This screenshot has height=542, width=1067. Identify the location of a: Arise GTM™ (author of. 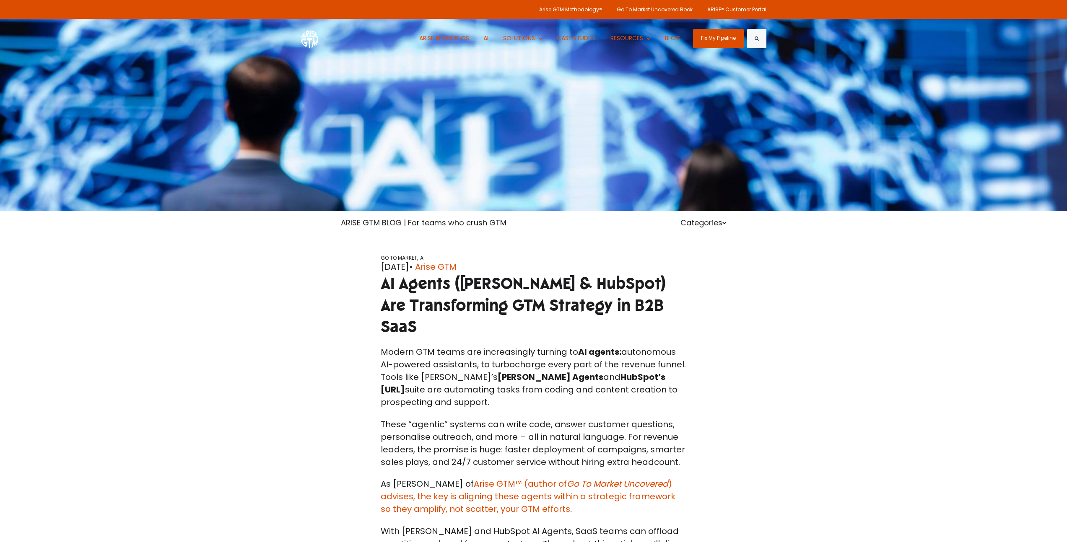
(520, 484).